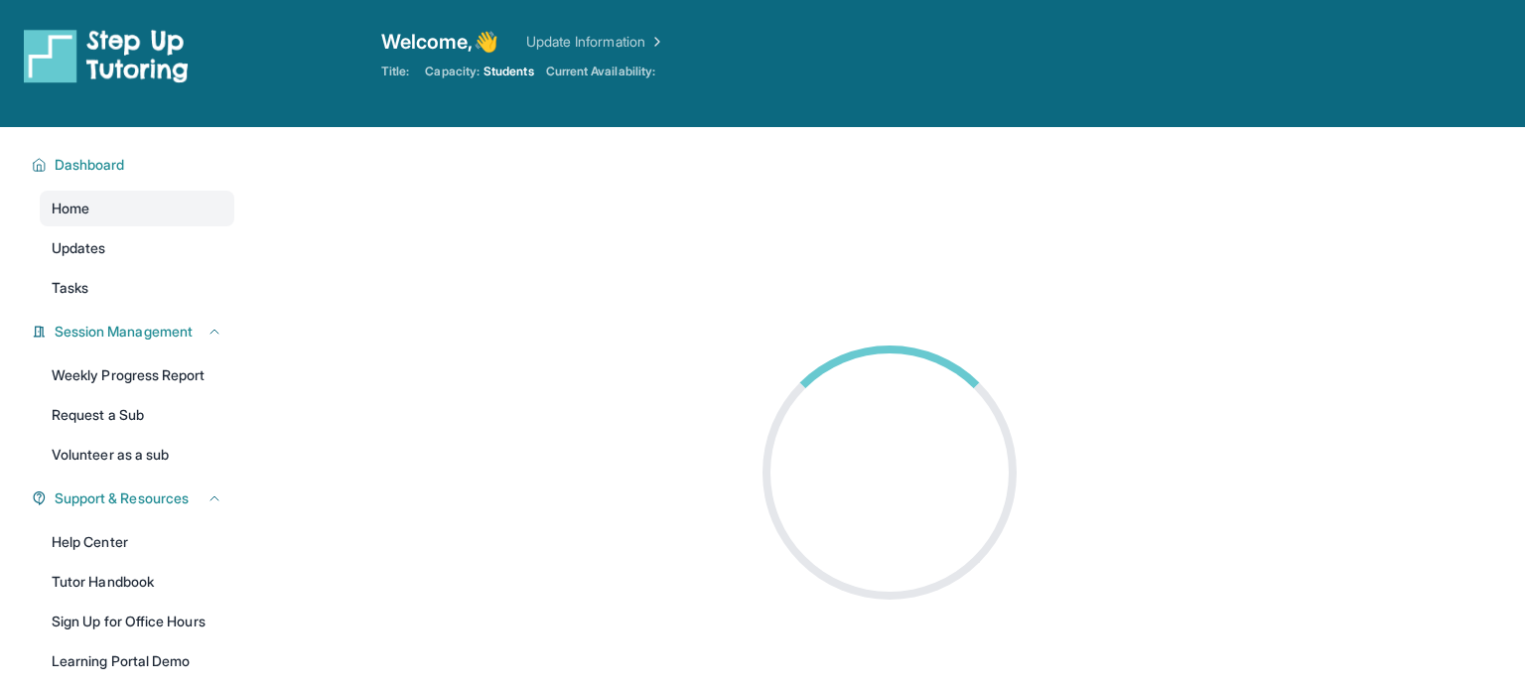 The width and height of the screenshot is (1525, 690). What do you see at coordinates (137, 582) in the screenshot?
I see `a: Tutor Handbook` at bounding box center [137, 582].